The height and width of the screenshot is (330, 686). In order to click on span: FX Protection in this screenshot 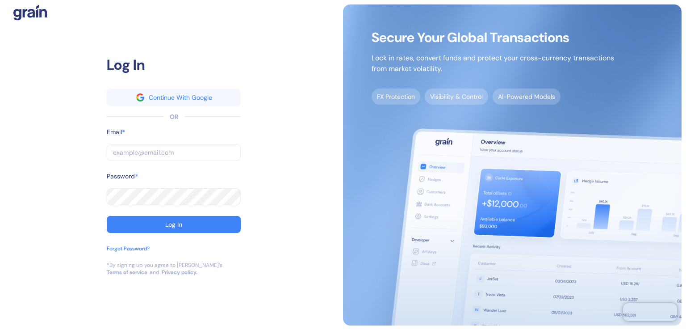, I will do `click(396, 96)`.